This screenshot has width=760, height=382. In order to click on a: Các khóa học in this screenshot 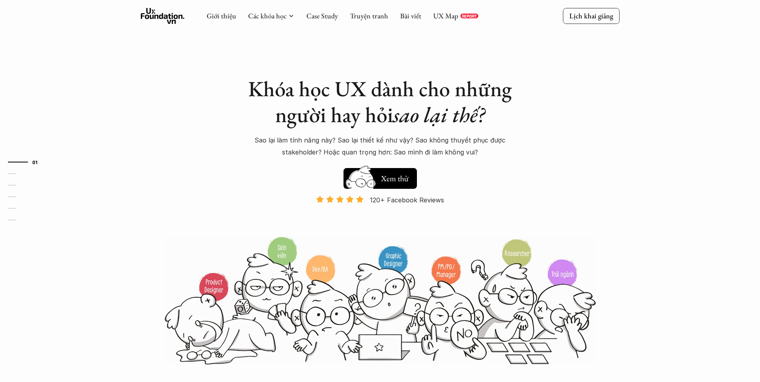, I will do `click(267, 16)`.